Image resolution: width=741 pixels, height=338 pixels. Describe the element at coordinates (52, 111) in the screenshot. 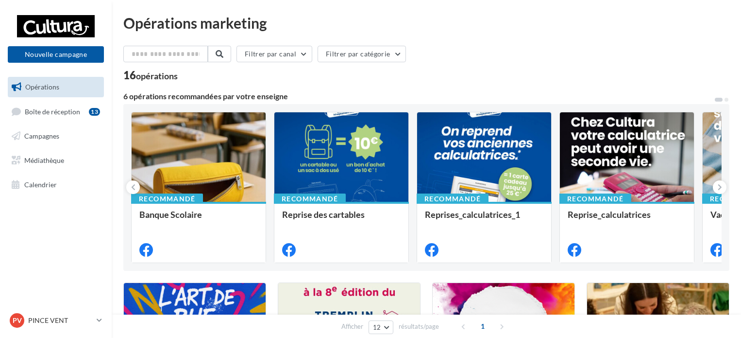

I see `span: Boîte de réception` at that location.